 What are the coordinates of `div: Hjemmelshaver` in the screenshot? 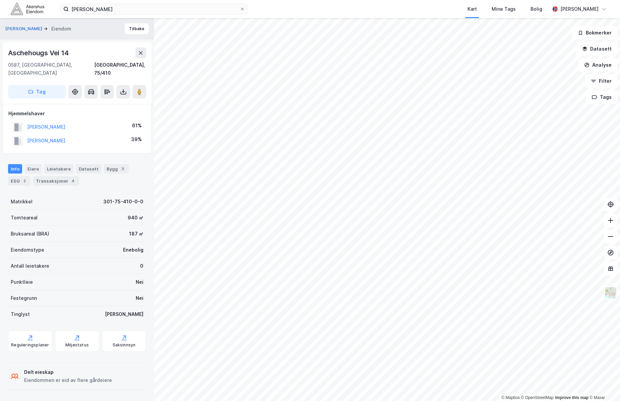 It's located at (77, 114).